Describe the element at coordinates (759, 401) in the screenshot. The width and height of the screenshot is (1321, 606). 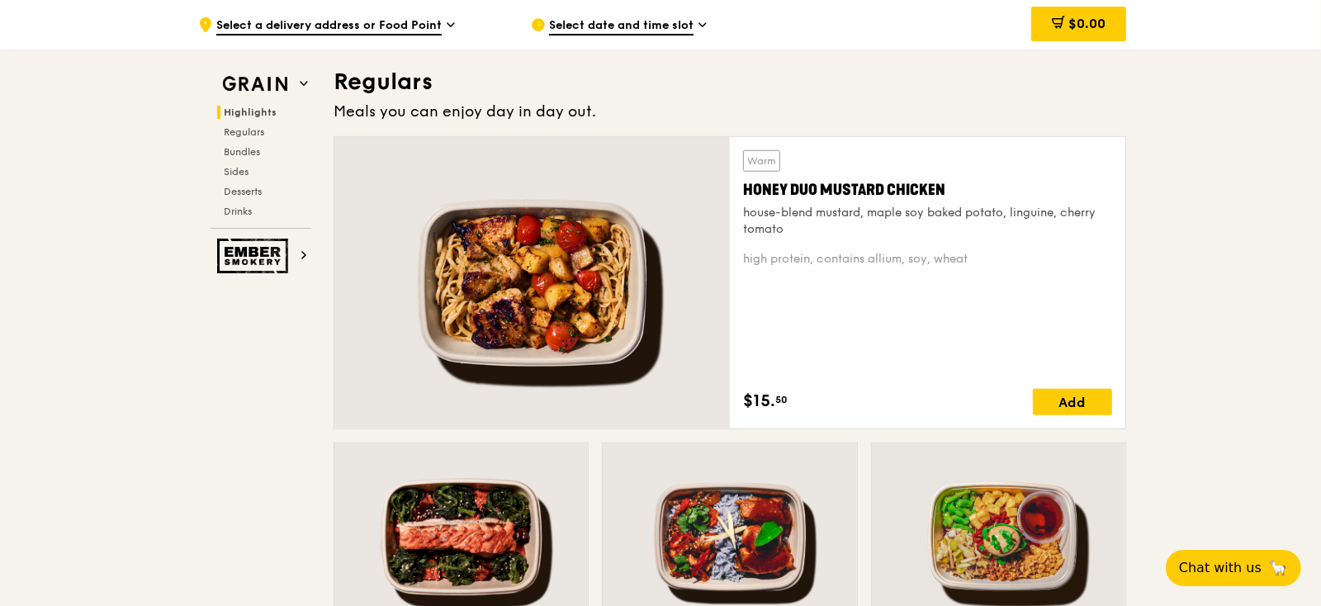
I see `span: $15.` at that location.